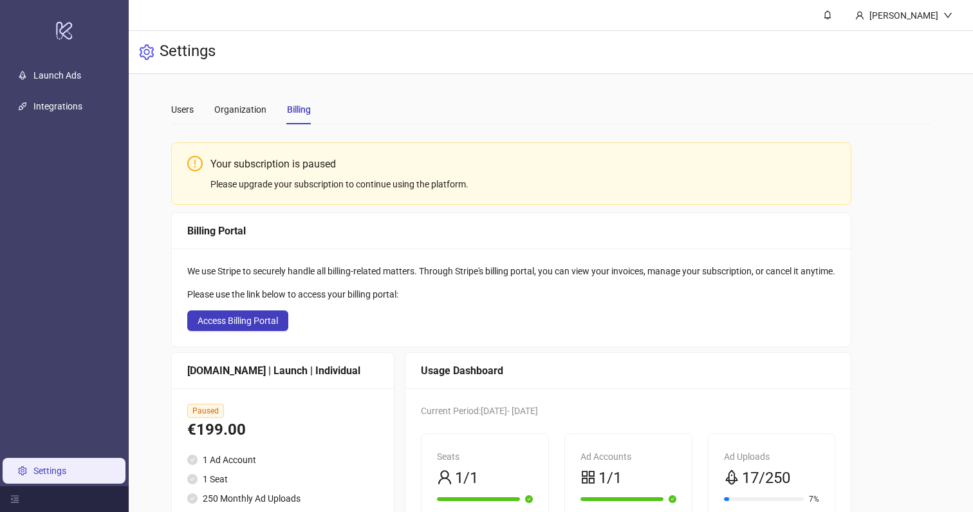 The height and width of the screenshot is (512, 973). What do you see at coordinates (283, 430) in the screenshot?
I see `div: €199.00` at bounding box center [283, 430].